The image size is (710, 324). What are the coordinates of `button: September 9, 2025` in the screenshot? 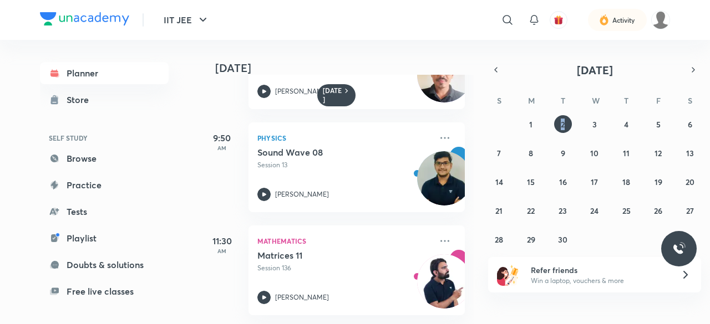 It's located at (563, 153).